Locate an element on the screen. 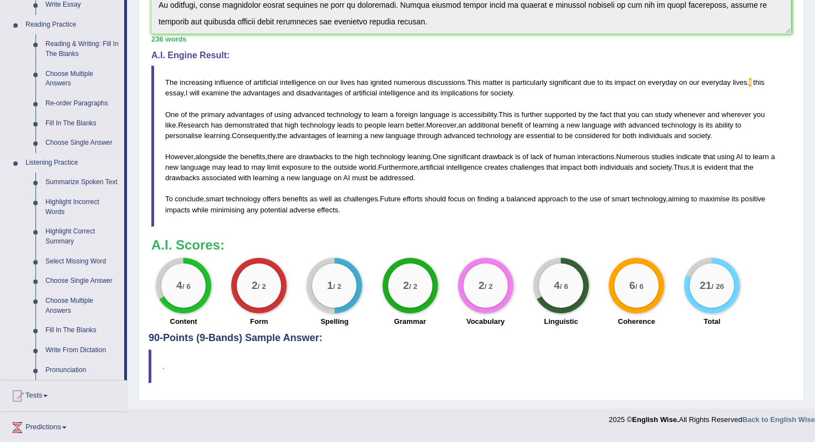  span: this is located at coordinates (759, 82).